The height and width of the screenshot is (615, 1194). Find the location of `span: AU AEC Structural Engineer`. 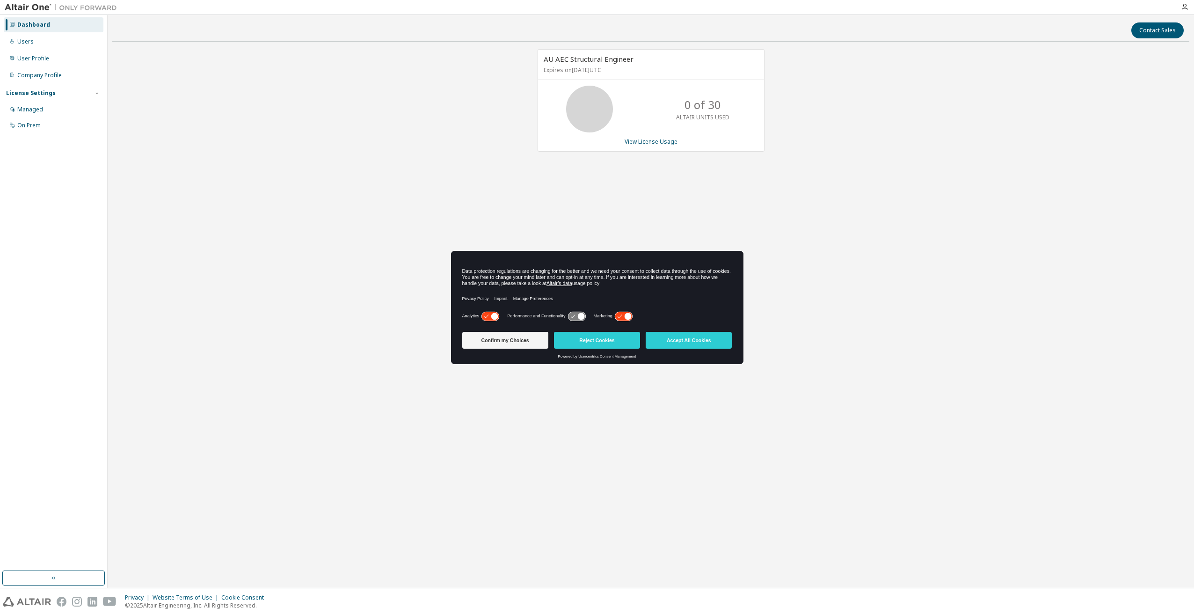

span: AU AEC Structural Engineer is located at coordinates (588, 59).